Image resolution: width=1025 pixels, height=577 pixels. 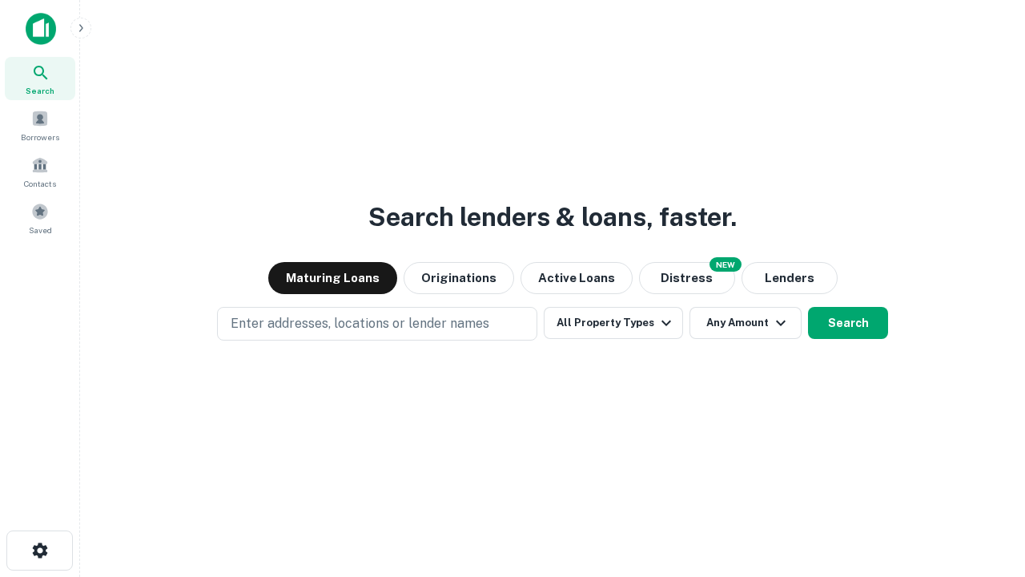 What do you see at coordinates (553, 217) in the screenshot?
I see `h3: Search lenders & loans, faster.` at bounding box center [553, 217].